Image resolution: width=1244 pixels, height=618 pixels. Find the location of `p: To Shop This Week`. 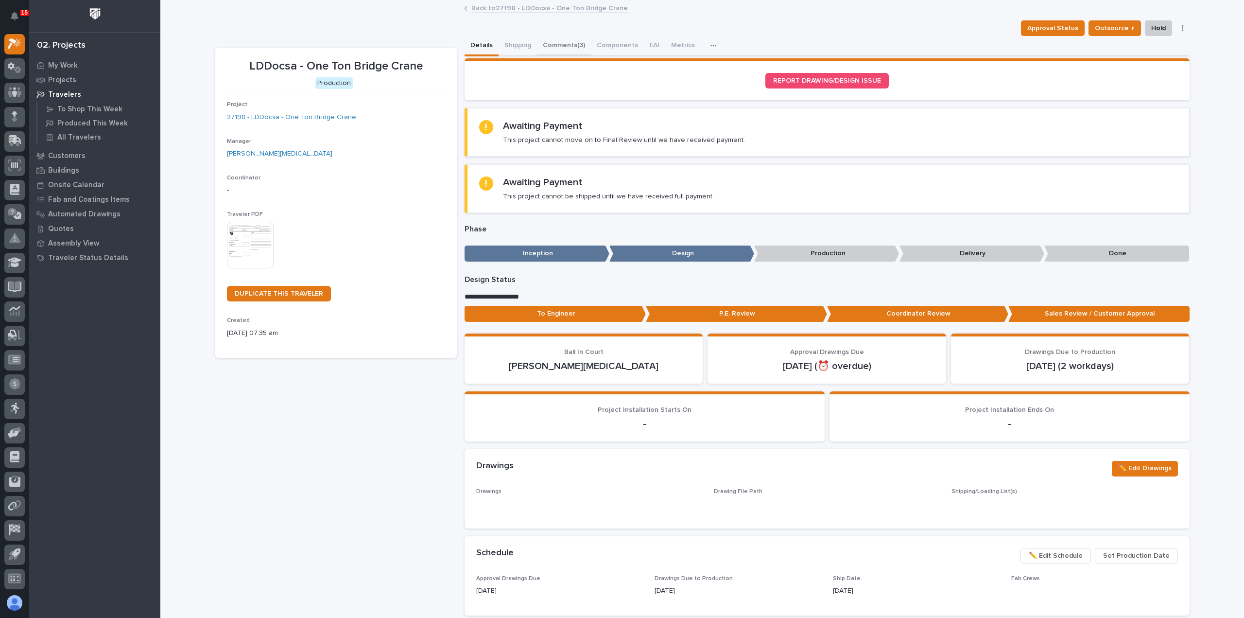

p: To Shop This Week is located at coordinates (90, 109).